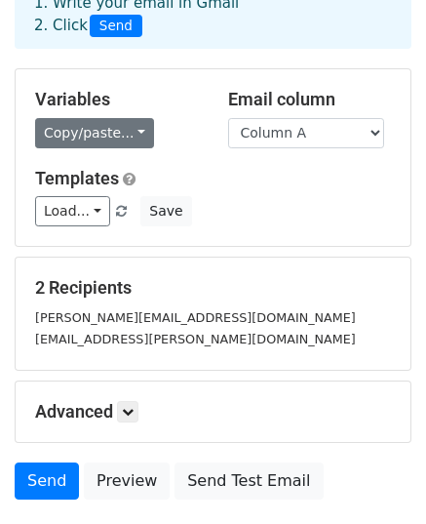 This screenshot has width=426, height=524. What do you see at coordinates (127, 481) in the screenshot?
I see `a: Preview` at bounding box center [127, 481].